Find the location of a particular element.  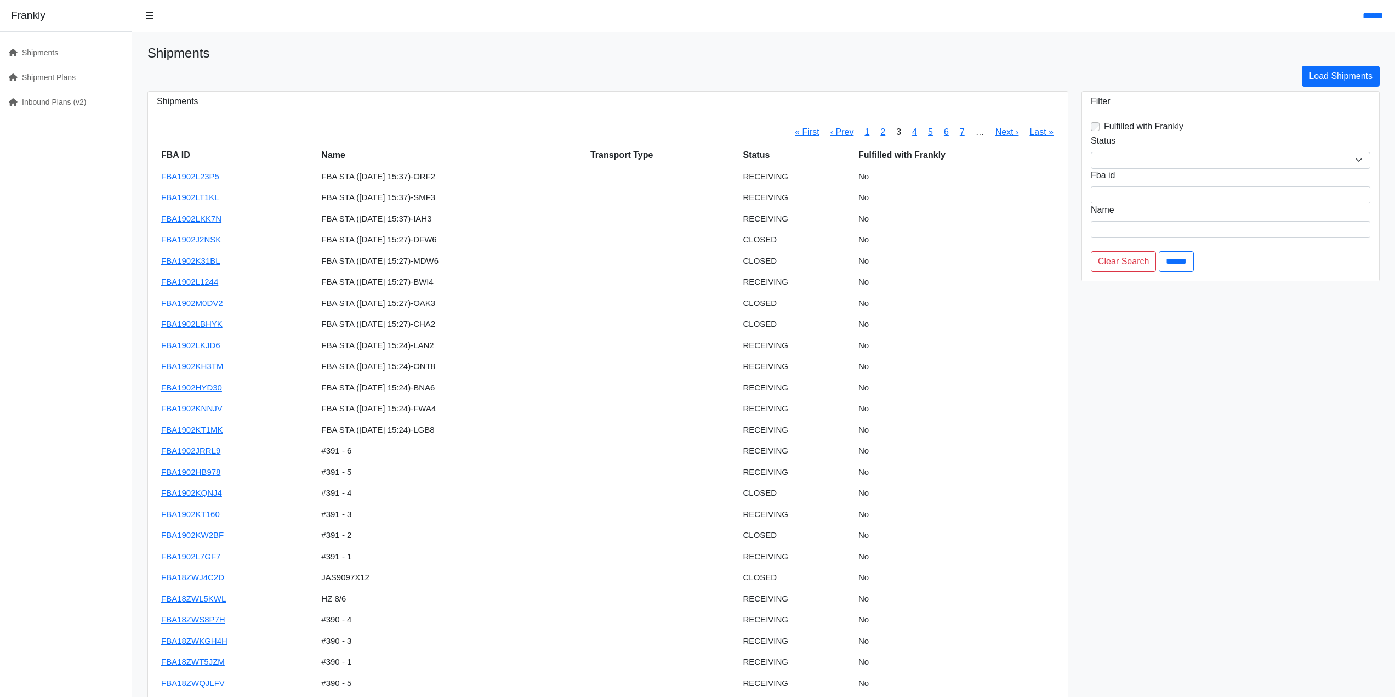

a: FBA1902LT1KL is located at coordinates (190, 197).